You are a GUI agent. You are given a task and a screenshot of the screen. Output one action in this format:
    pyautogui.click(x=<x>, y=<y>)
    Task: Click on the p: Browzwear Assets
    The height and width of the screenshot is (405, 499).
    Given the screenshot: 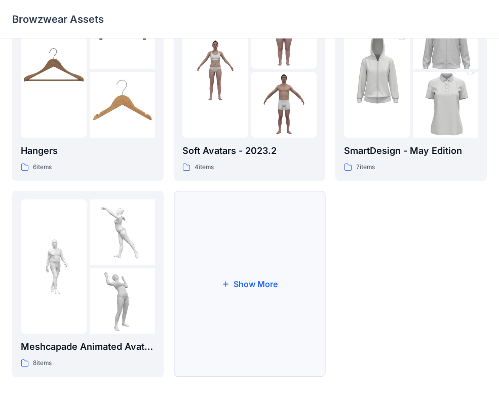 What is the action you would take?
    pyautogui.click(x=58, y=19)
    